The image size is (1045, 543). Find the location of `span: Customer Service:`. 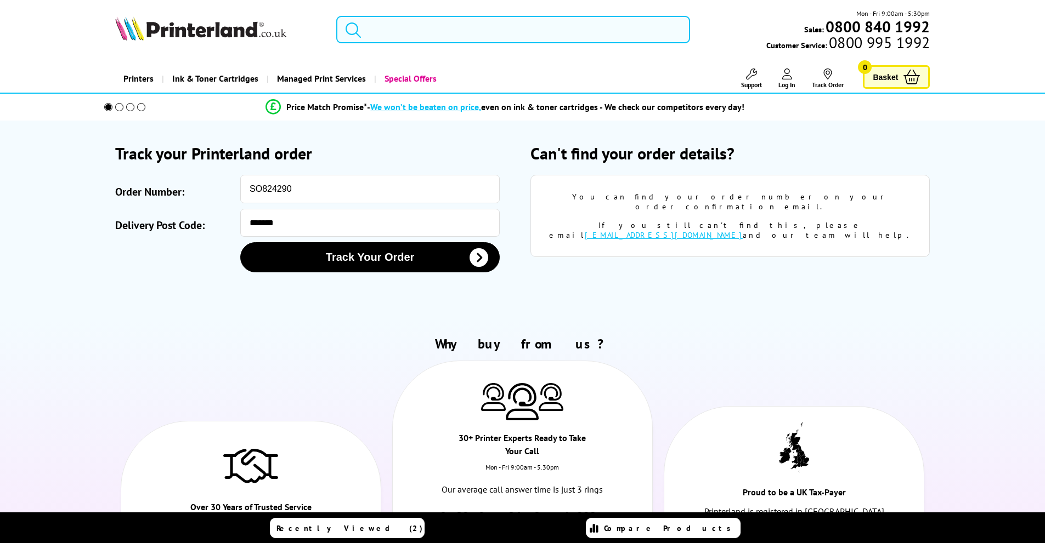

span: Customer Service: is located at coordinates (848, 44).